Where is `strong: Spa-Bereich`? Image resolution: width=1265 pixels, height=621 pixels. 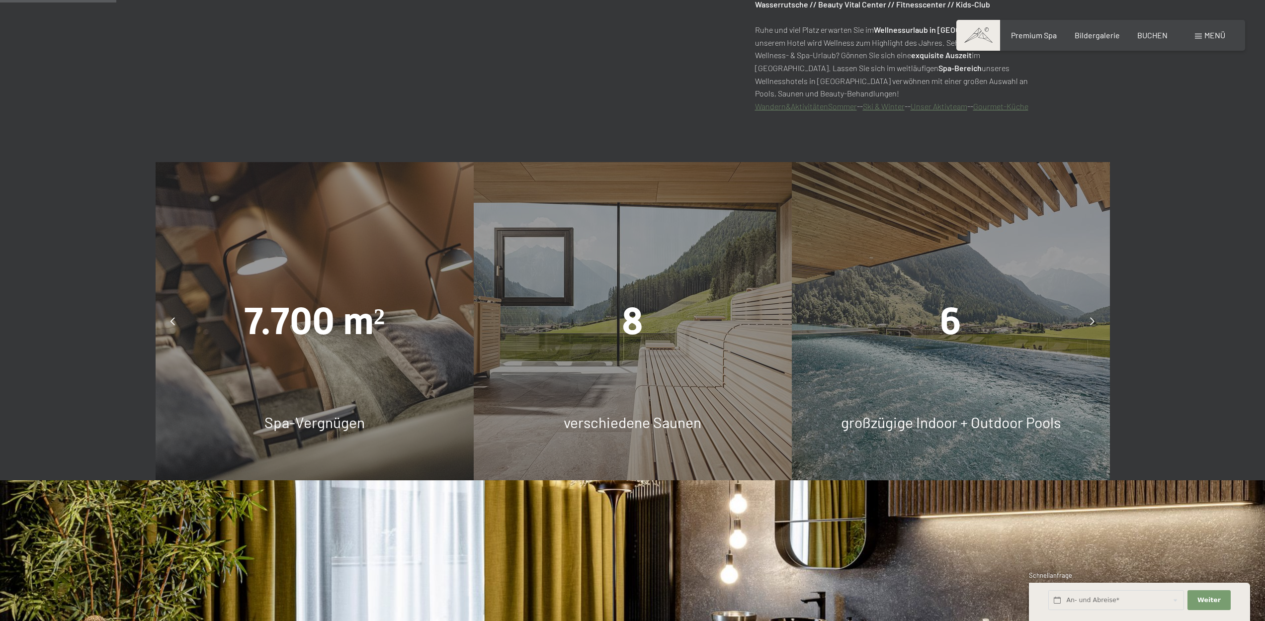
strong: Spa-Bereich is located at coordinates (960, 68).